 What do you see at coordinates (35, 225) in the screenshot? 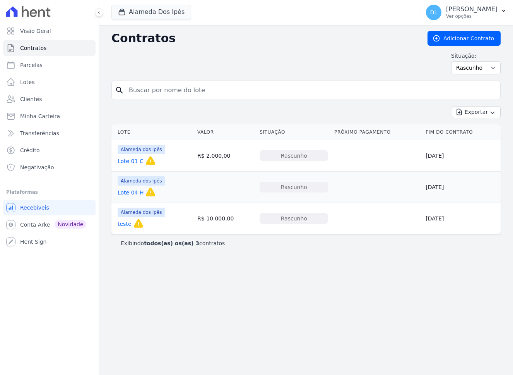
I see `span: Conta Arke` at bounding box center [35, 225].